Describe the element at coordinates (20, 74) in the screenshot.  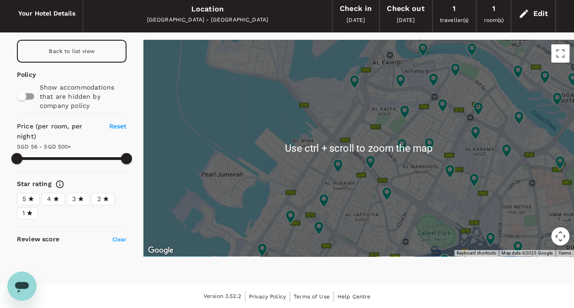
I see `p: Policy` at that location.